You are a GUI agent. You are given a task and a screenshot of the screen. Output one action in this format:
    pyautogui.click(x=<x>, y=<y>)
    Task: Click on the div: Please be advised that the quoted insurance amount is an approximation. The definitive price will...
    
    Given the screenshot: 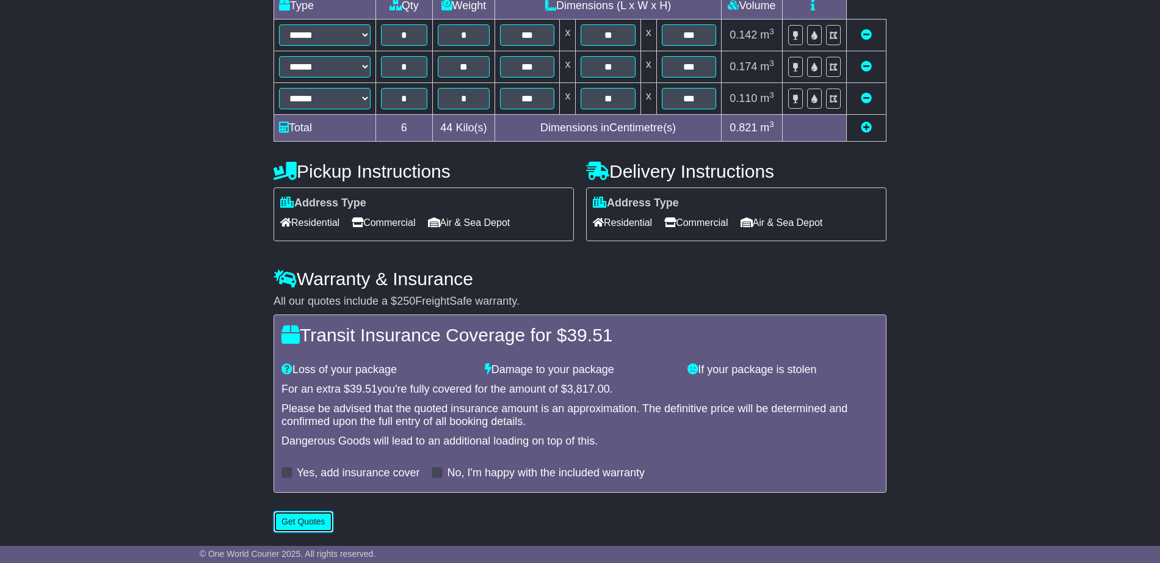 What is the action you would take?
    pyautogui.click(x=580, y=415)
    